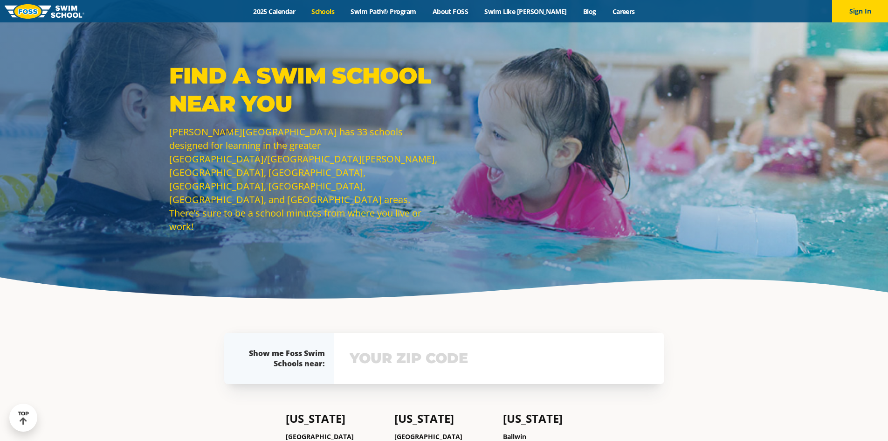 Image resolution: width=888 pixels, height=441 pixels. What do you see at coordinates (23, 417) in the screenshot?
I see `div: TOP` at bounding box center [23, 417].